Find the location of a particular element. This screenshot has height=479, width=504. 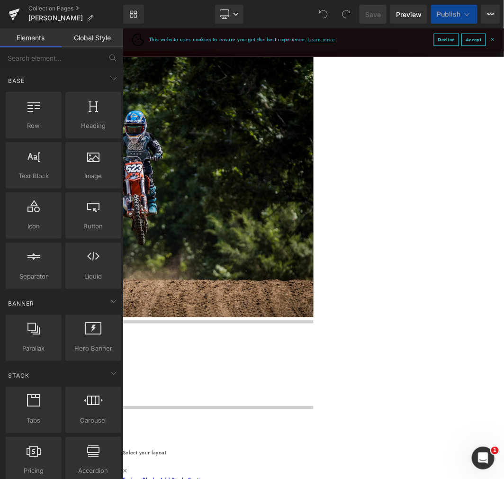

button: More is located at coordinates (491, 14).